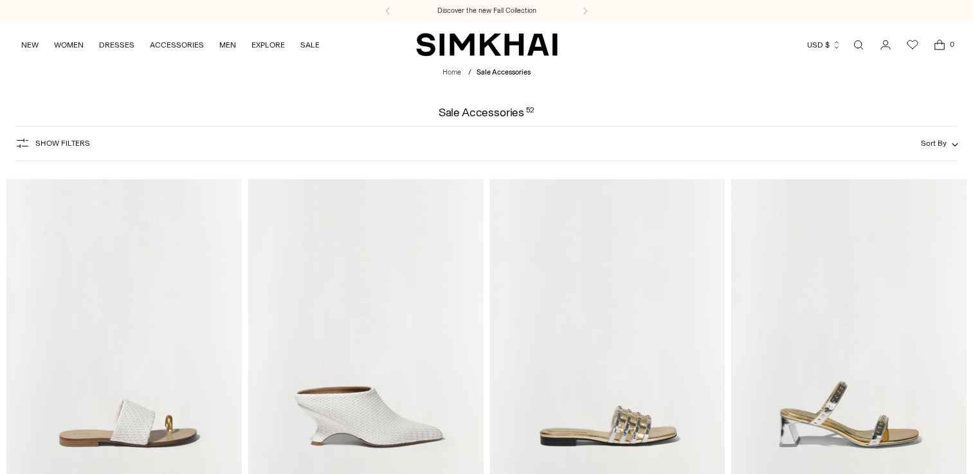 The height and width of the screenshot is (474, 973). I want to click on h3: Discover the new Fall Collection, so click(487, 11).